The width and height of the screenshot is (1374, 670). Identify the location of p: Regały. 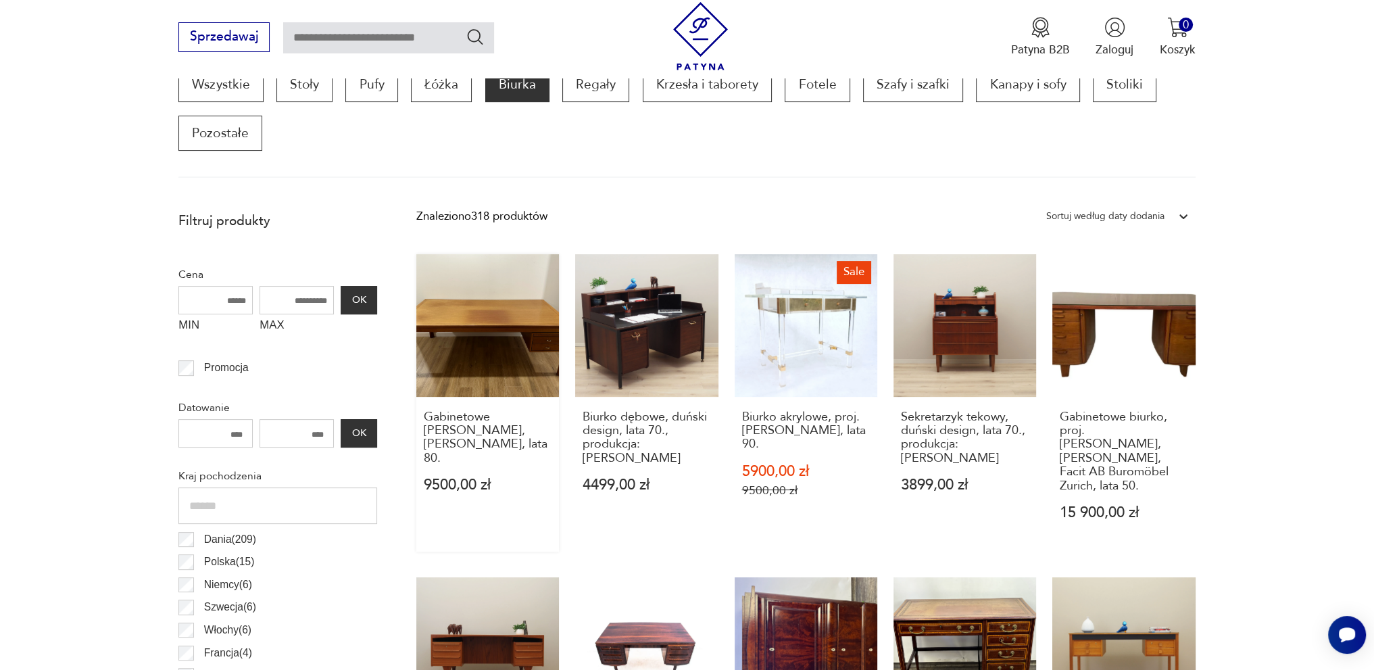
(595, 84).